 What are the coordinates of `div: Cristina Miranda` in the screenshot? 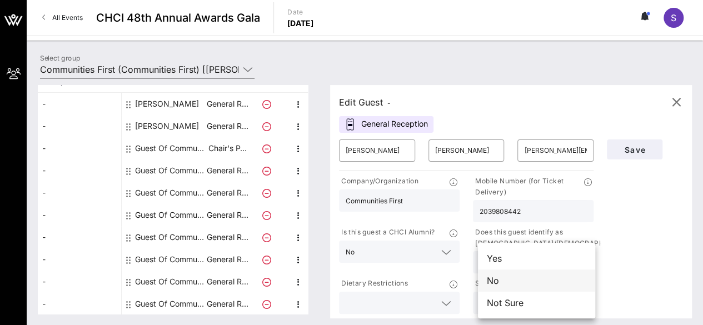 It's located at (167, 104).